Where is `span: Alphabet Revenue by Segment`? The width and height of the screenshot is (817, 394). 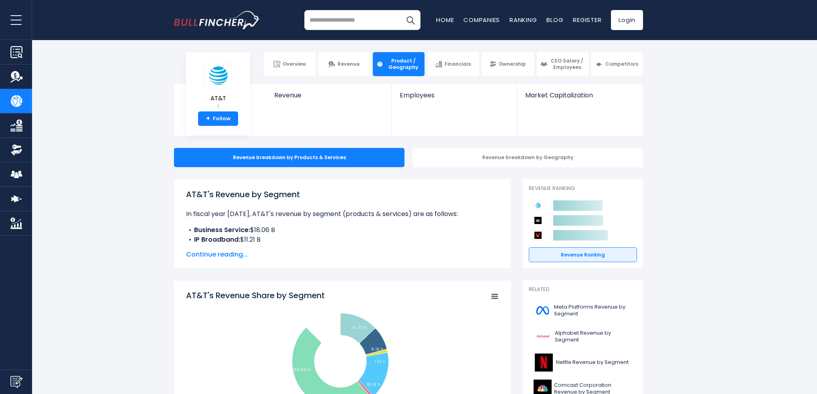 span: Alphabet Revenue by Segment is located at coordinates (593, 337).